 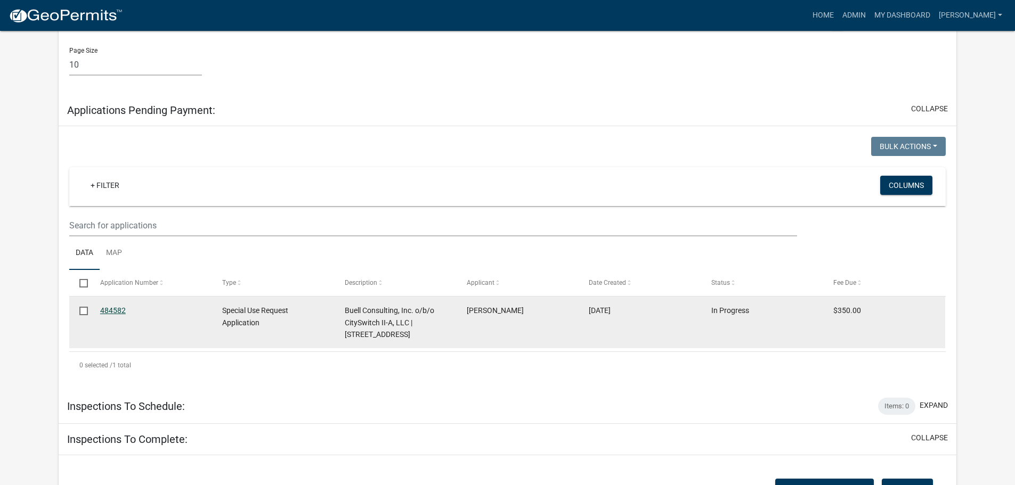 What do you see at coordinates (607, 283) in the screenshot?
I see `span: Date Created` at bounding box center [607, 283].